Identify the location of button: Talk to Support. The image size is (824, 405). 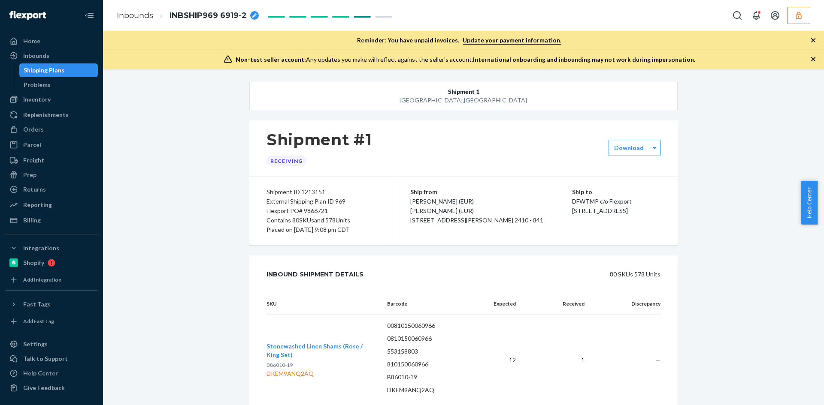
(51, 359).